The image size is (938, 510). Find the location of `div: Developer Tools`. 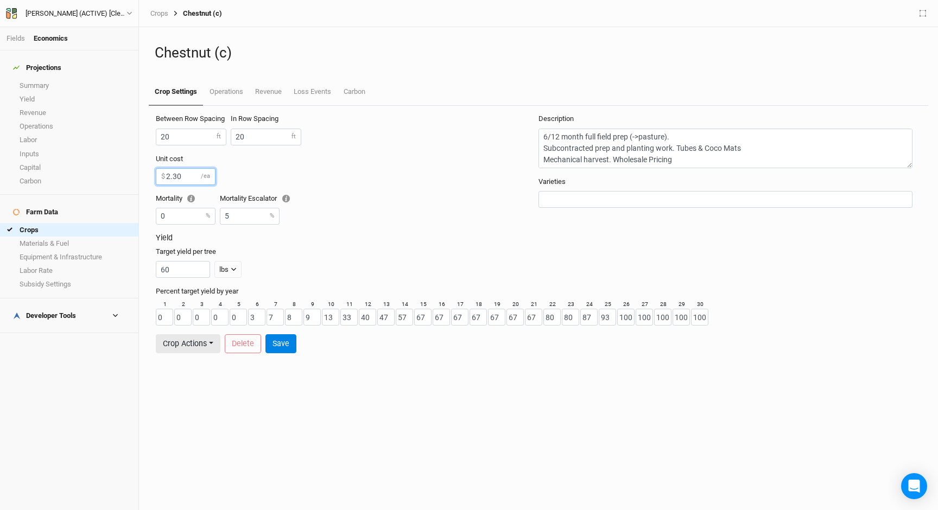

div: Developer Tools is located at coordinates (45, 316).